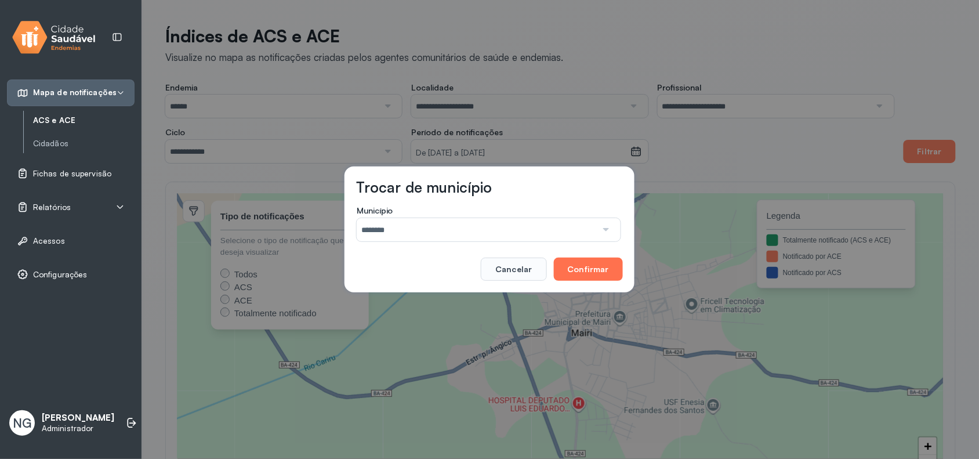  I want to click on p: Administrador, so click(78, 428).